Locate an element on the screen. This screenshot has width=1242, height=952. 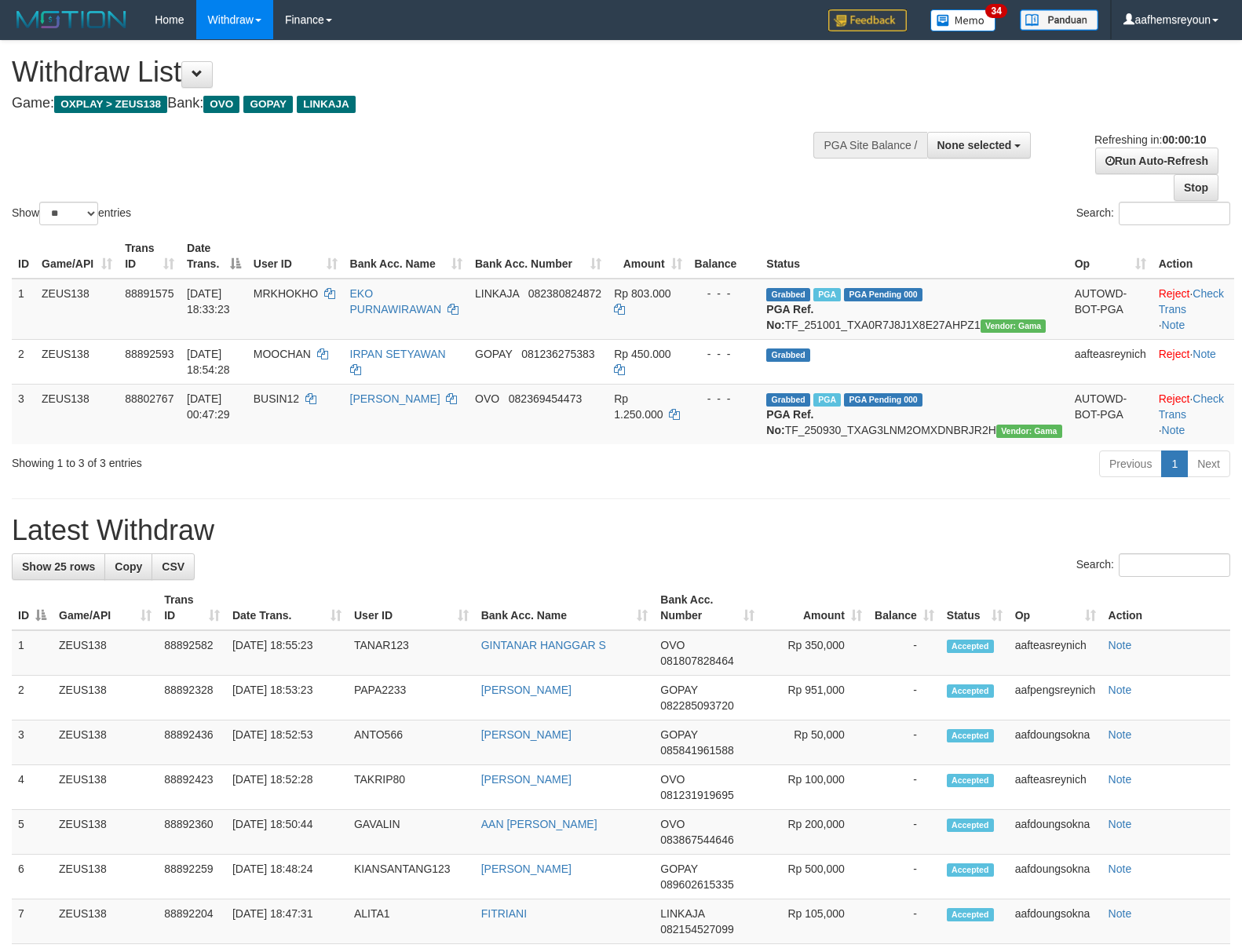
td: ALITA1 is located at coordinates (411, 921).